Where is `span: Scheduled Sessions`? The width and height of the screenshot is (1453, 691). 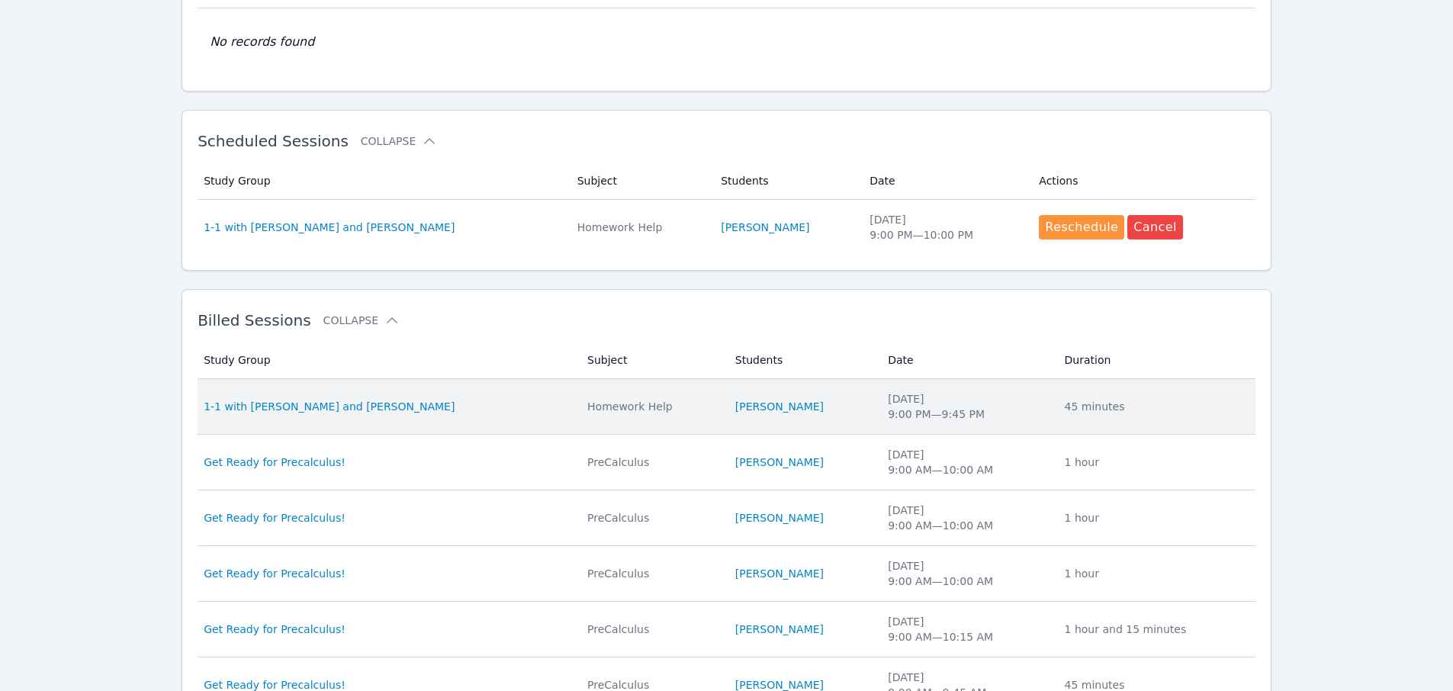
span: Scheduled Sessions is located at coordinates (273, 141).